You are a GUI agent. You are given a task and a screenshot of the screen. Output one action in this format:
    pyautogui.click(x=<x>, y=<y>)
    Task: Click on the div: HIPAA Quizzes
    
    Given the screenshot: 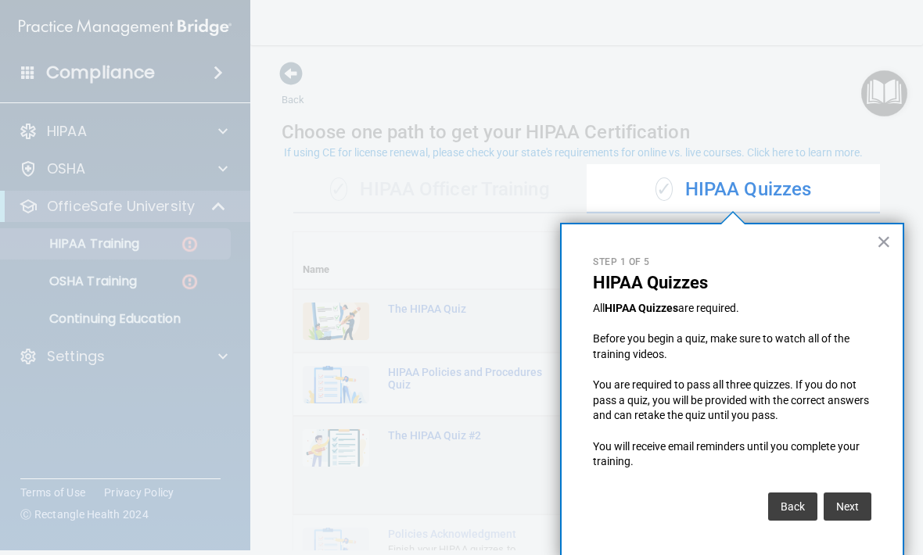 What is the action you would take?
    pyautogui.click(x=733, y=190)
    